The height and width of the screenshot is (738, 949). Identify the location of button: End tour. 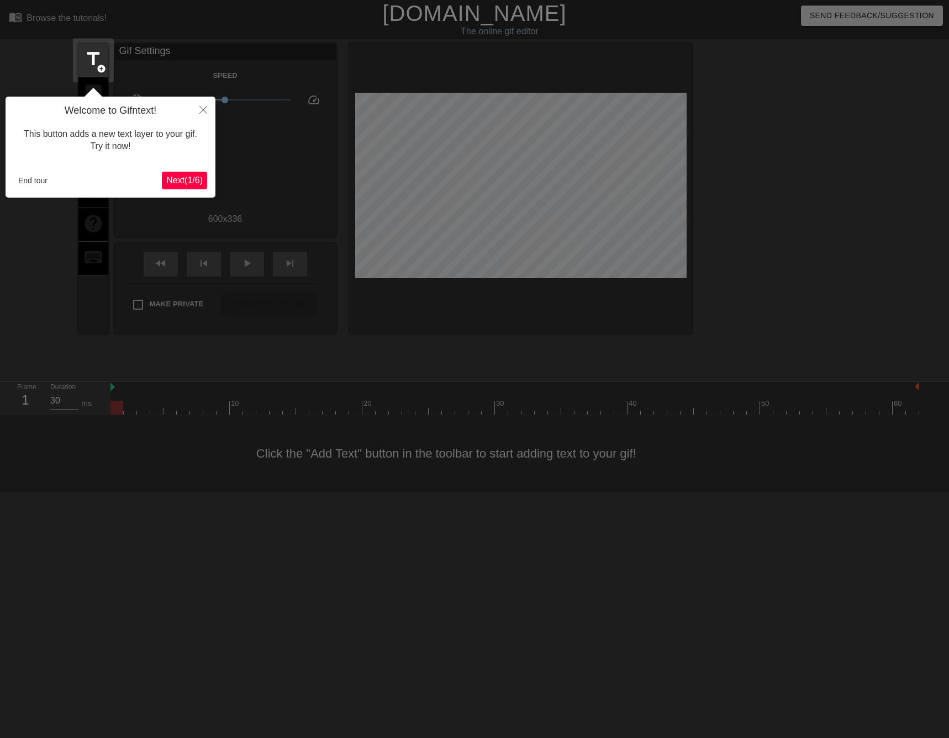
(33, 181).